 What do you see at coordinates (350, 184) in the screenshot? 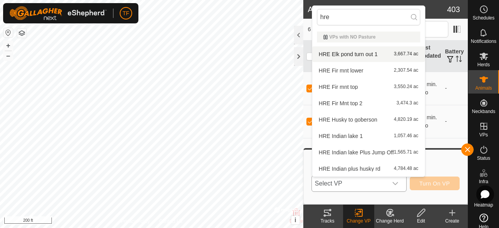
I see `span: Select VP` at bounding box center [350, 184].